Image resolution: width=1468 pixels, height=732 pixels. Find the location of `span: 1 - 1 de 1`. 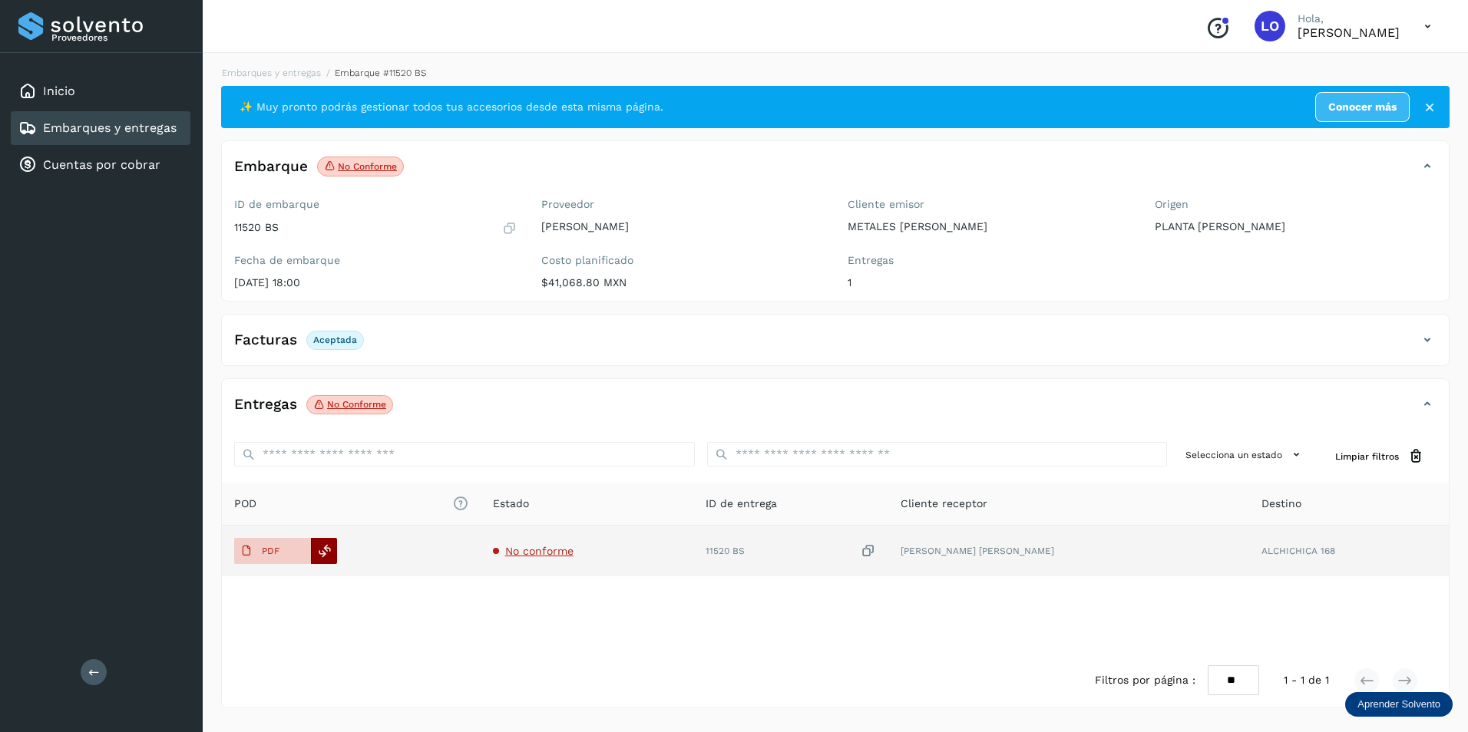

span: 1 - 1 de 1 is located at coordinates (1306, 680).